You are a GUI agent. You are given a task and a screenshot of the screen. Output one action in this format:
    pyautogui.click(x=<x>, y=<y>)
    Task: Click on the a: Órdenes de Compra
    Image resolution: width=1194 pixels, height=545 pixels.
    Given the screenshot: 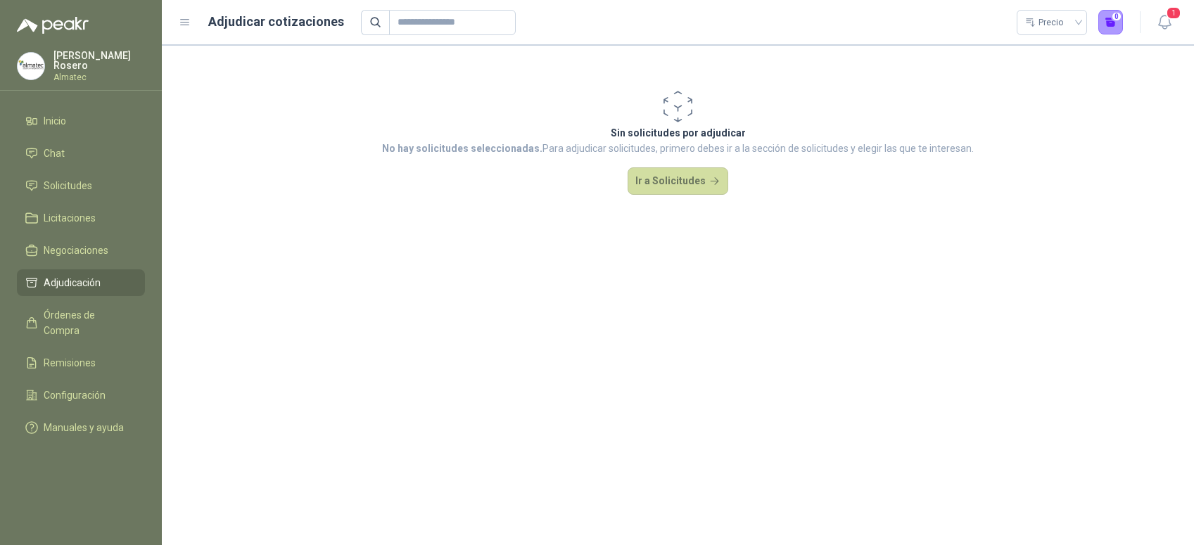 What is the action you would take?
    pyautogui.click(x=81, y=323)
    